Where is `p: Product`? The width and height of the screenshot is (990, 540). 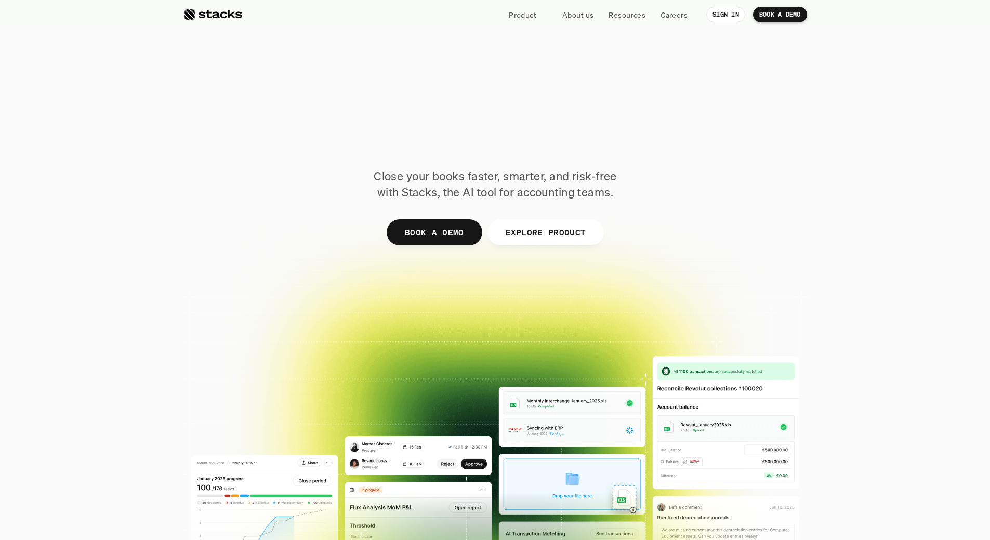
p: Product is located at coordinates (522, 15).